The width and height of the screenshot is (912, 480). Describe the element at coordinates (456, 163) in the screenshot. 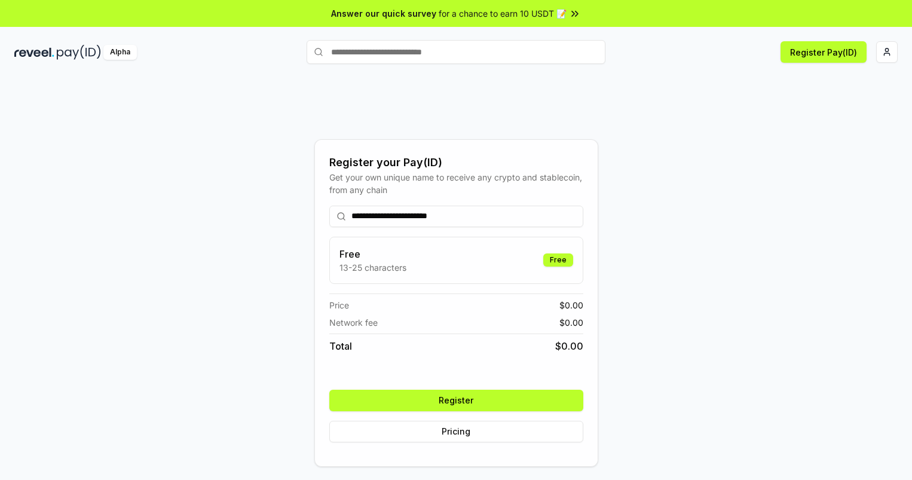

I see `div: Register your Pay(ID)` at that location.